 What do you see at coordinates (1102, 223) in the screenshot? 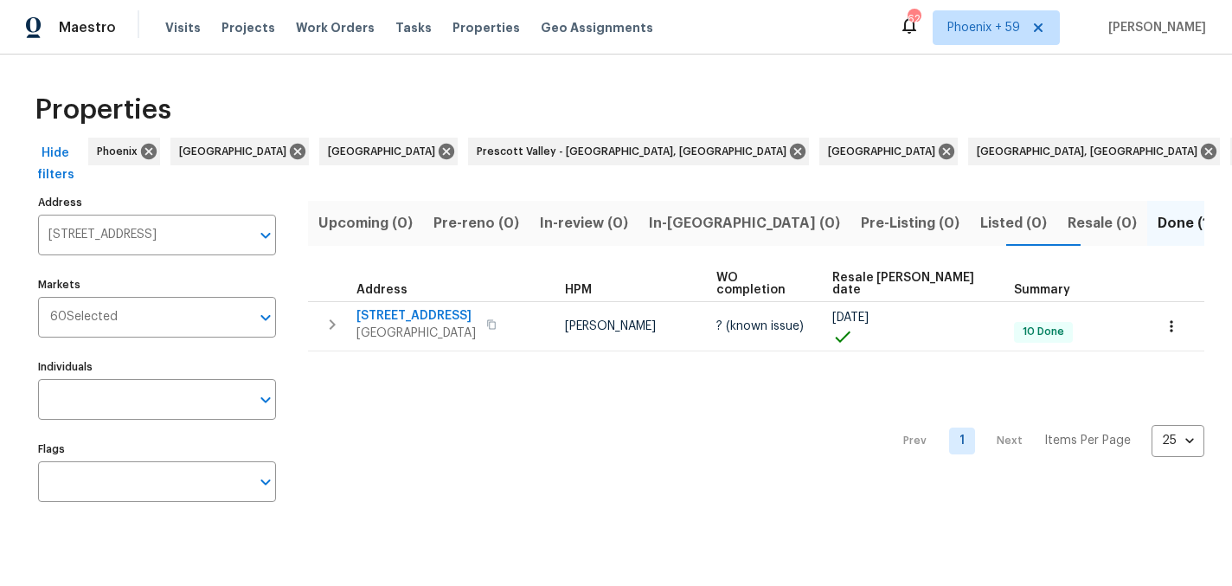
I see `span: Resale (0)` at bounding box center [1102, 223].